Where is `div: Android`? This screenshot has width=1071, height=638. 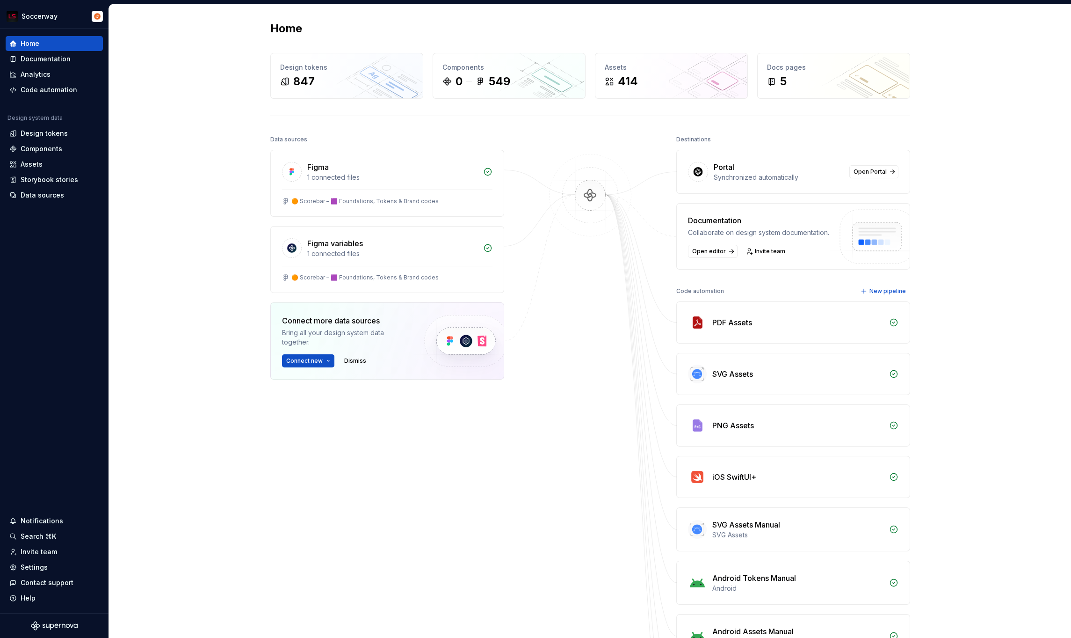 div: Android is located at coordinates (798, 588).